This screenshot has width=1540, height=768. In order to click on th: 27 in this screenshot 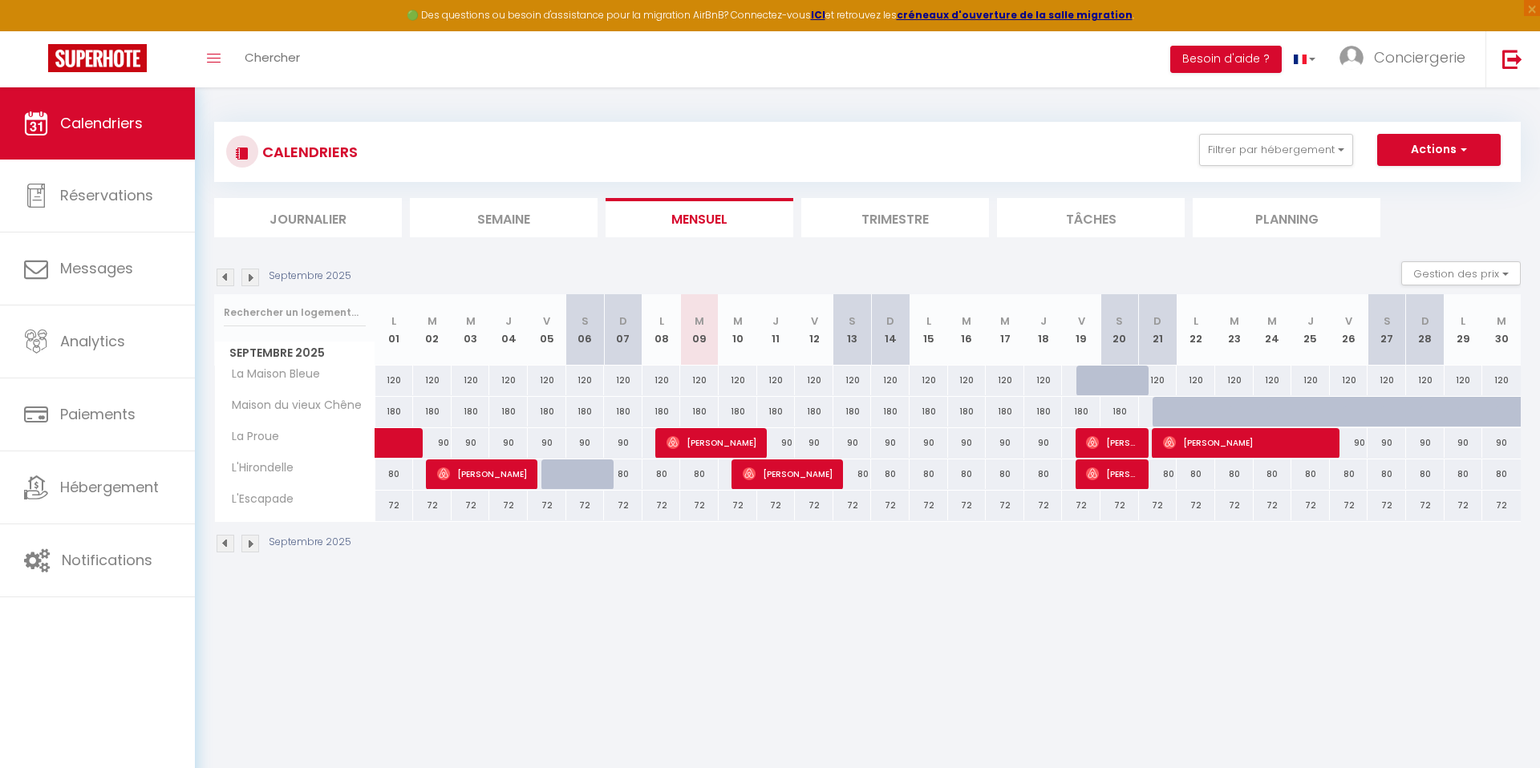, I will do `click(1387, 330)`.